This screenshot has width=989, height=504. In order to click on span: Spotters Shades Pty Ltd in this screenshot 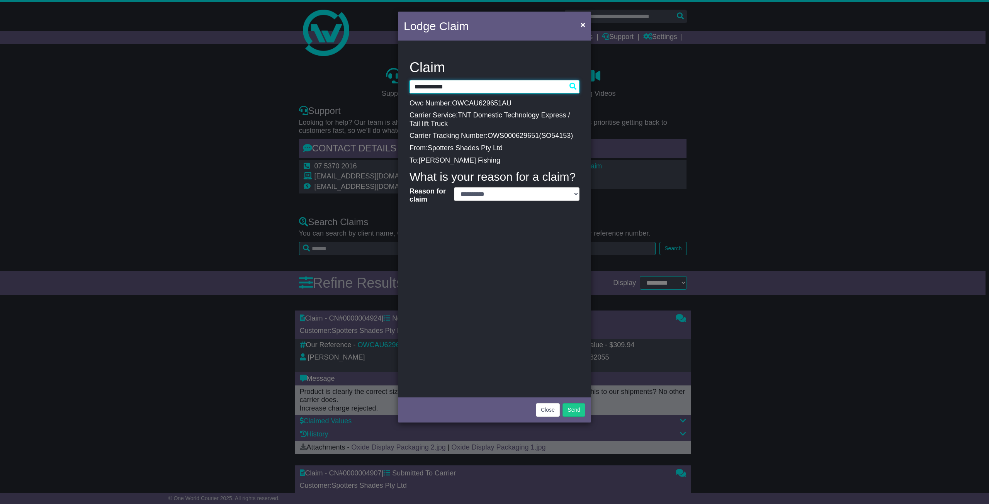, I will do `click(465, 148)`.